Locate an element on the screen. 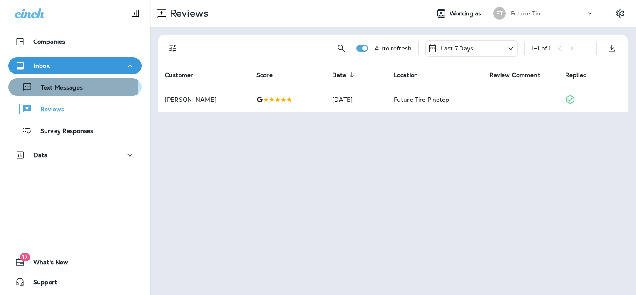 This screenshot has width=636, height=295. p: Future Tire is located at coordinates (526, 13).